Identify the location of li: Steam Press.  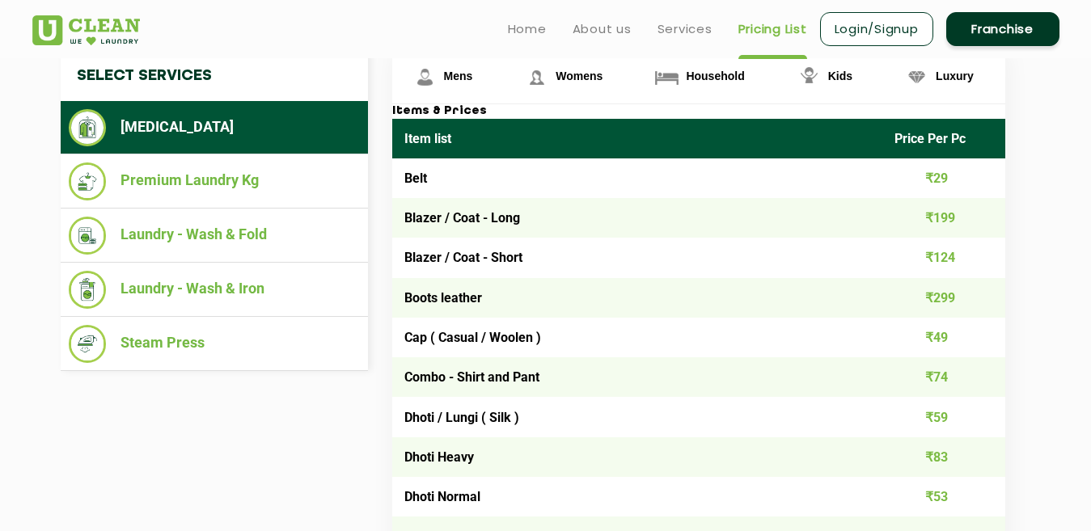
(214, 344).